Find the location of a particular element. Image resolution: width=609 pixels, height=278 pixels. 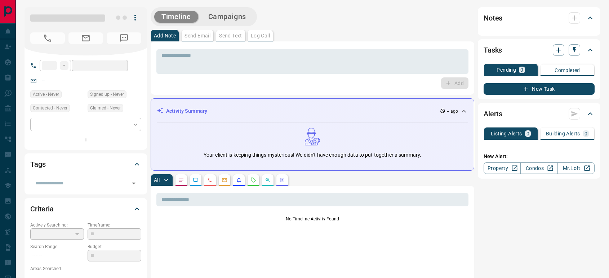

p: Actively Searching: is located at coordinates (57, 225).